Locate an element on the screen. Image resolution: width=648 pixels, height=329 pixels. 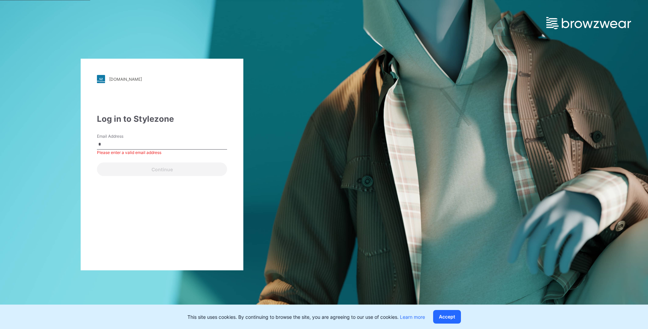
label: Email Address is located at coordinates (121, 136).